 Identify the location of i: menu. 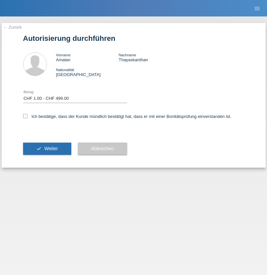
(257, 9).